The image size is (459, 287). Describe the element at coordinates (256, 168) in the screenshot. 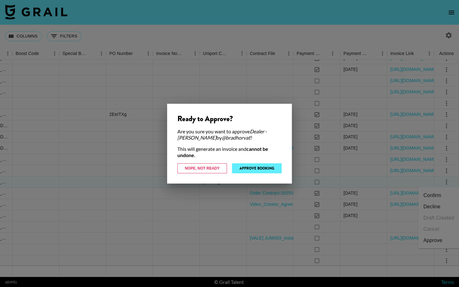

I see `button: Approve Booking` at that location.